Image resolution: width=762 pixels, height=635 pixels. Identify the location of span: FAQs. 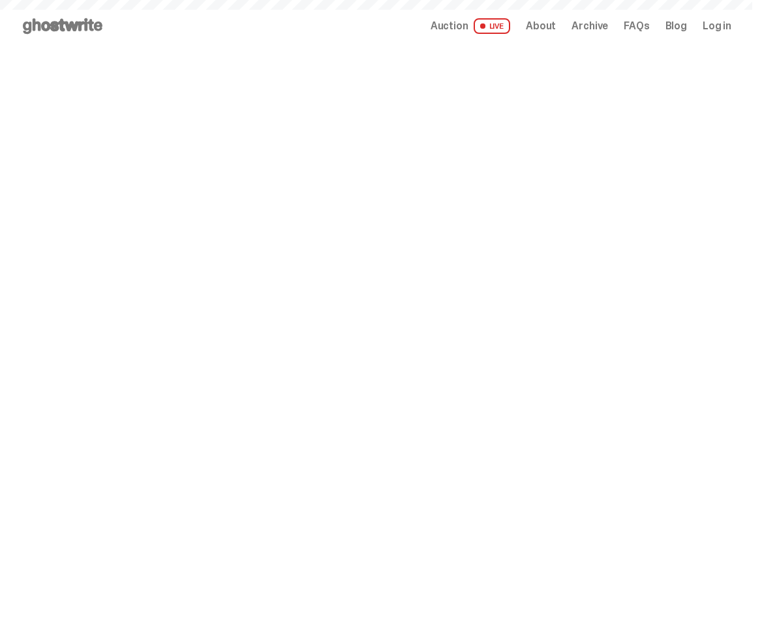
(636, 26).